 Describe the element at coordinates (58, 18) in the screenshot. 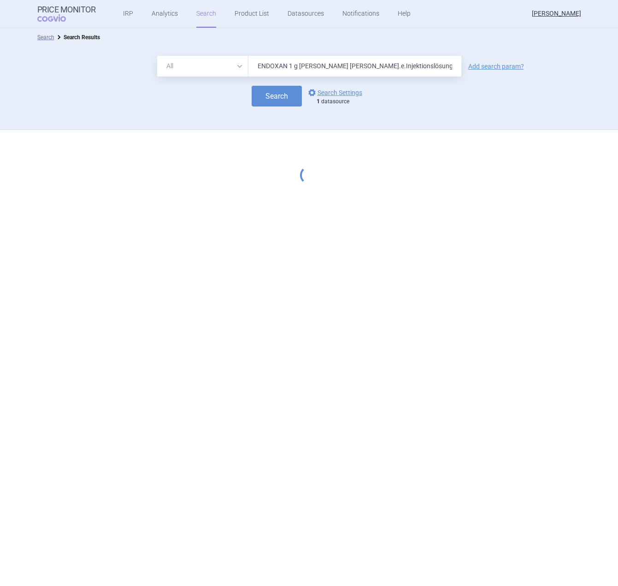

I see `span: COGVIO` at that location.